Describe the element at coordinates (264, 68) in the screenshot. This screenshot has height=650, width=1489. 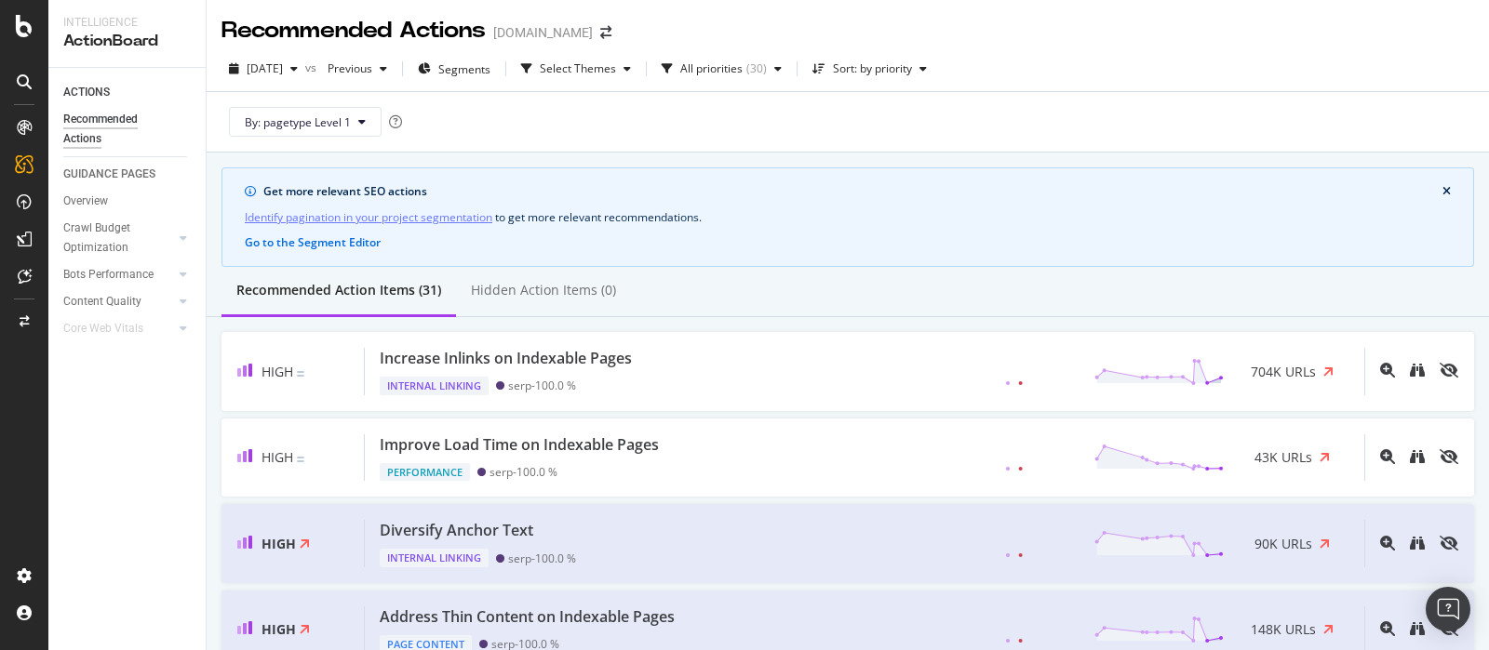
I see `span: 2025 Sep. 16th` at that location.